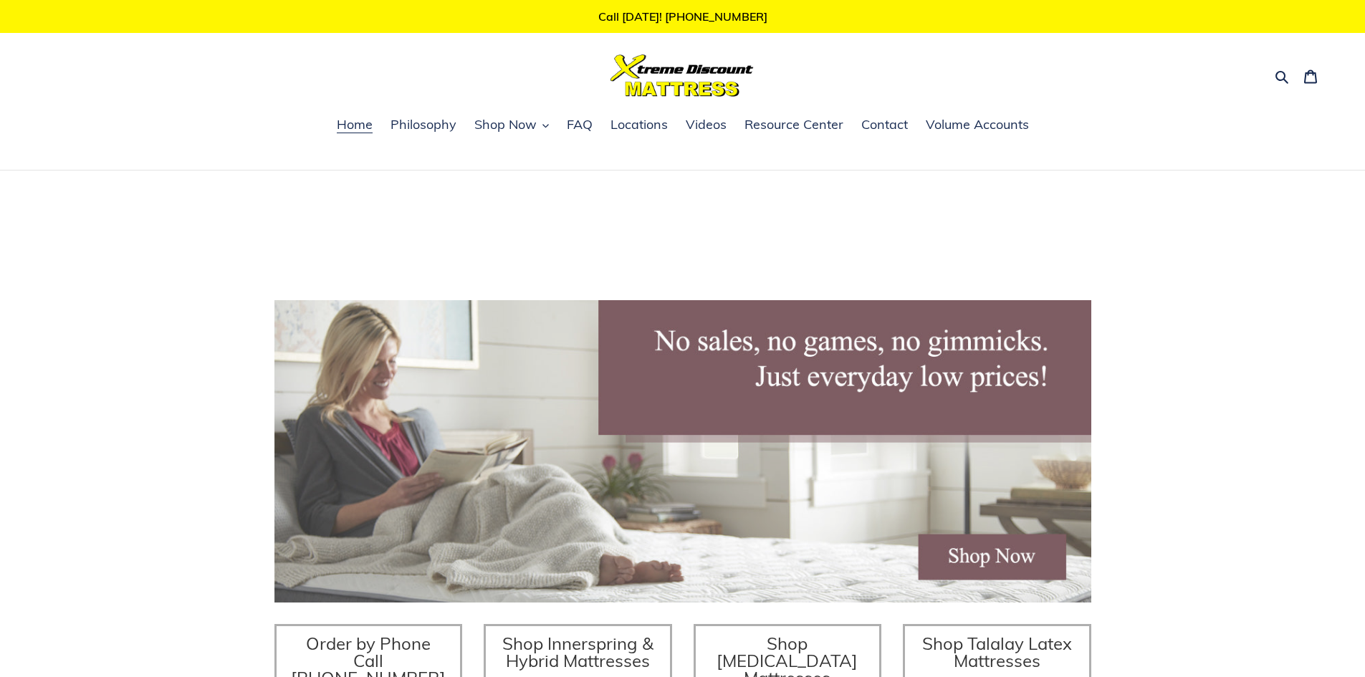 The image size is (1365, 677). I want to click on a: Locations, so click(639, 125).